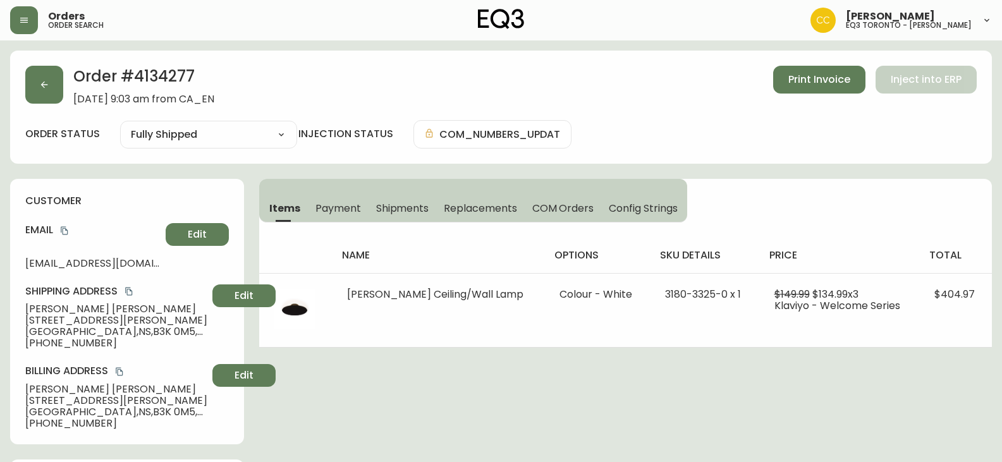 The height and width of the screenshot is (462, 1002). Describe the element at coordinates (597, 295) in the screenshot. I see `li: Colour - White` at that location.